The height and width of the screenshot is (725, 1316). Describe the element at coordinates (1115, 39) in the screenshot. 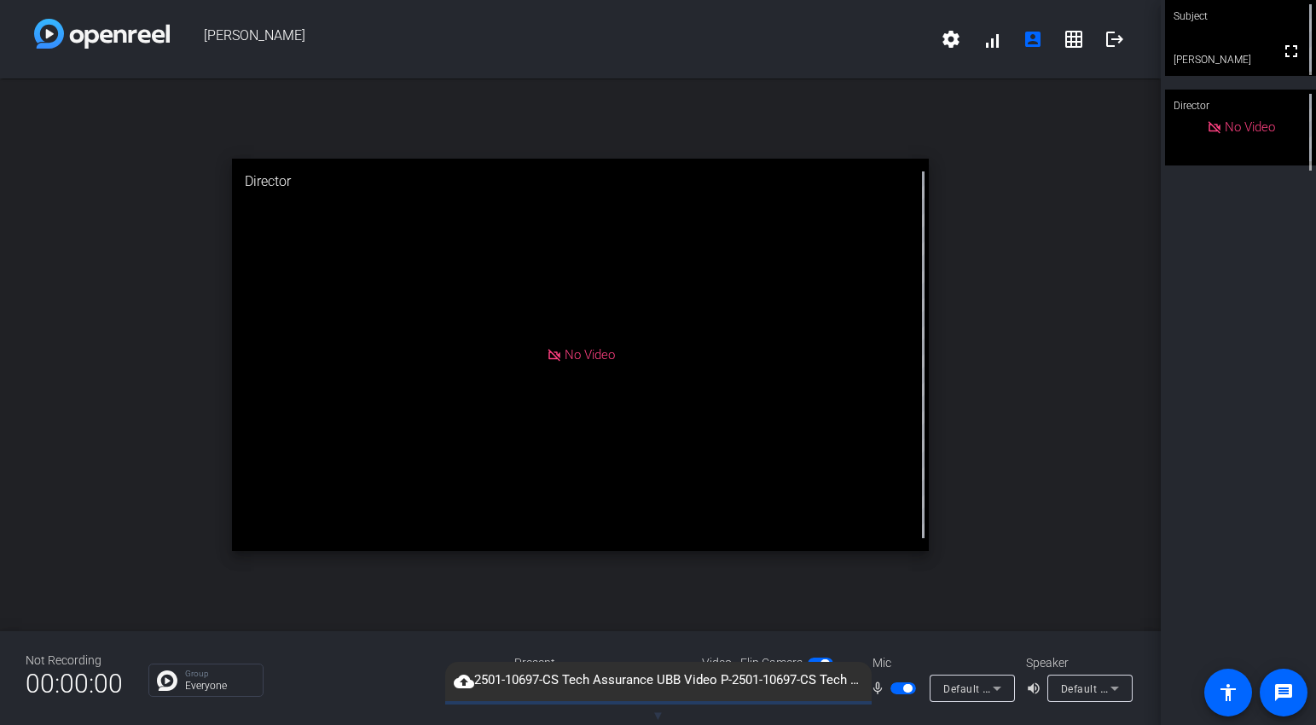

I see `mat-icon: logout` at that location.